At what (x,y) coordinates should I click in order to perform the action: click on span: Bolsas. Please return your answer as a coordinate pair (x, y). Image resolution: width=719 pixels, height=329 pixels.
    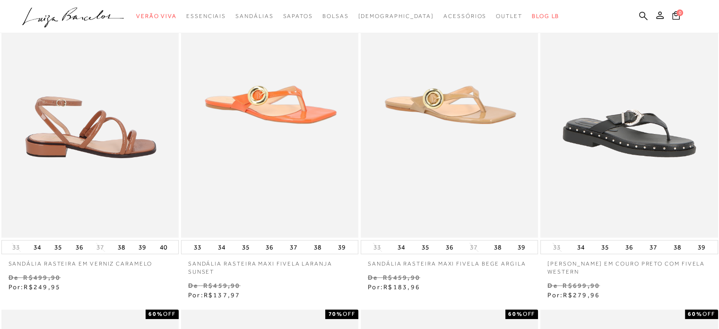
    Looking at the image, I should click on (336, 16).